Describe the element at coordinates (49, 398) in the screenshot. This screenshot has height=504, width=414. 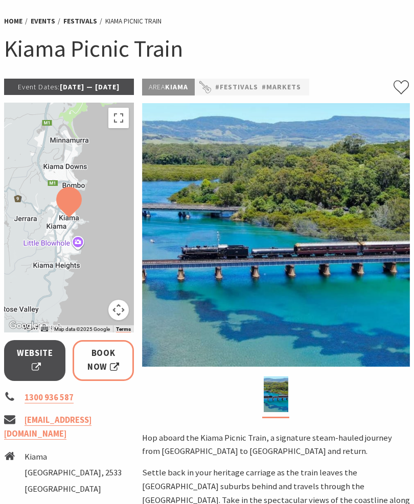
I see `a: 1300 936 587` at that location.